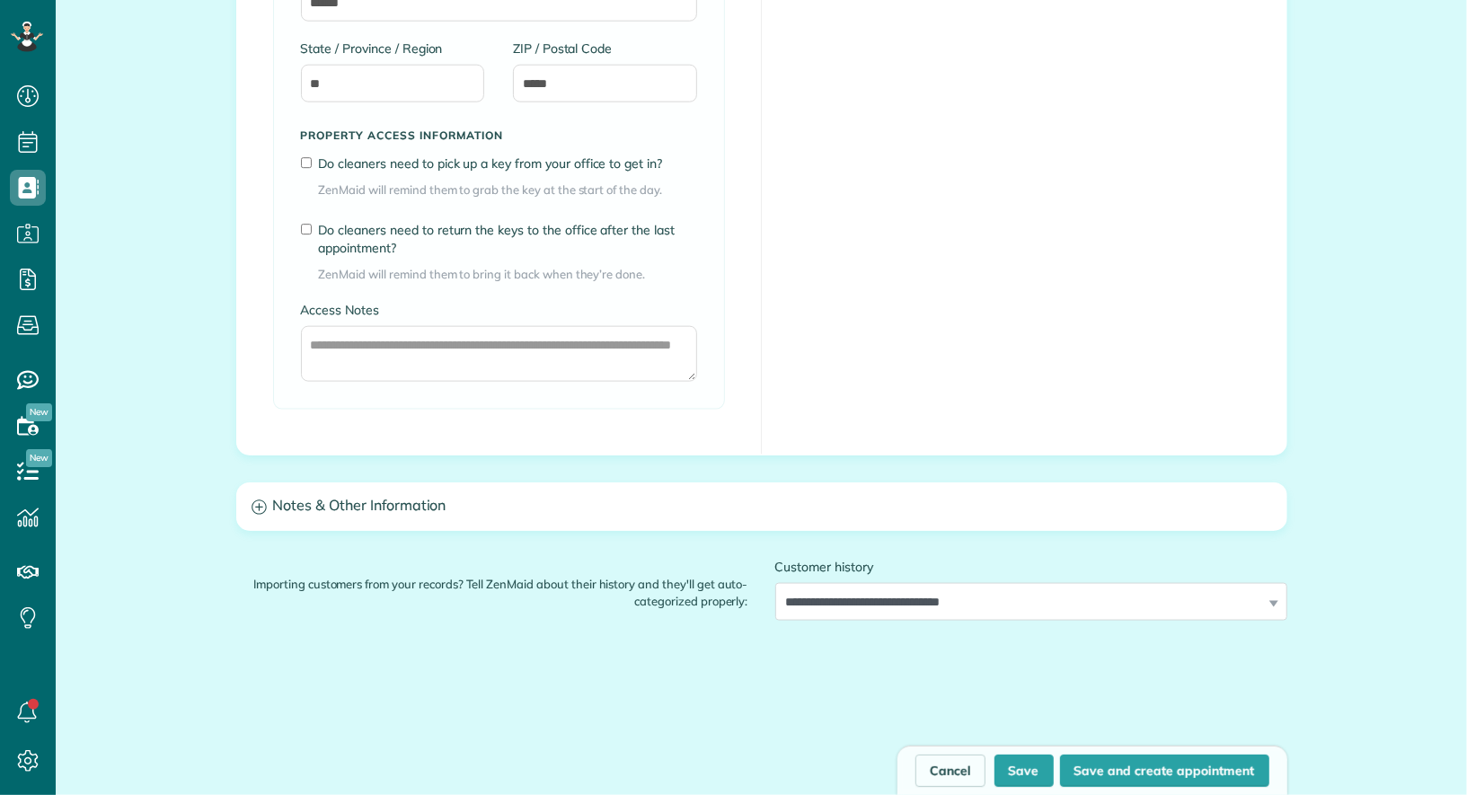  Describe the element at coordinates (306, 229) in the screenshot. I see `input: Do cleaners need to return the keys to the office after the last appointment?` at that location.